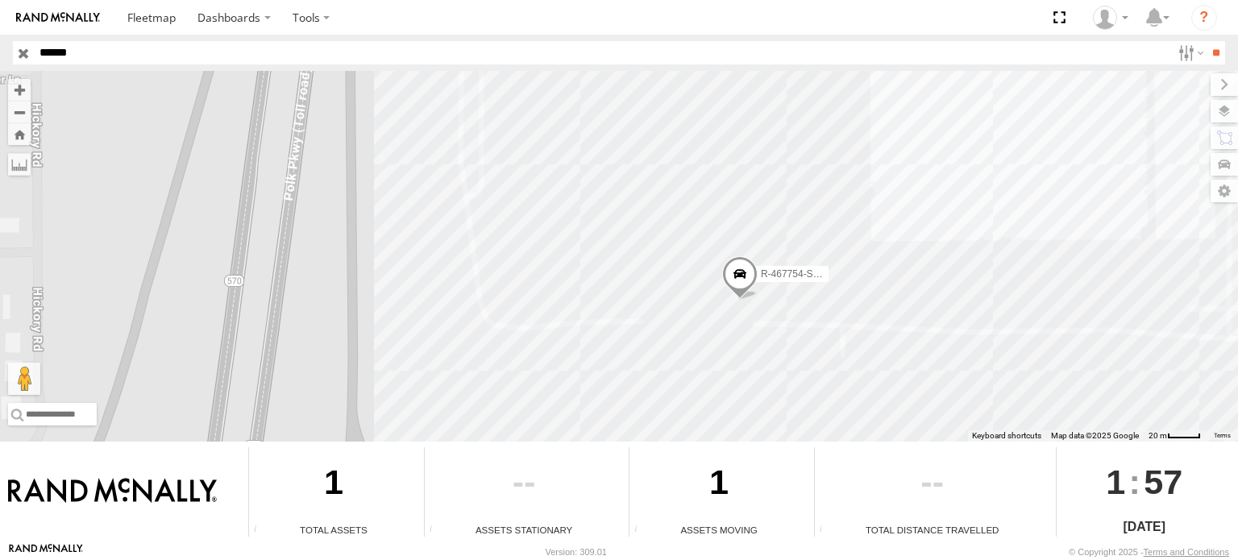 This screenshot has width=1238, height=560. I want to click on img: Rand McNally, so click(112, 491).